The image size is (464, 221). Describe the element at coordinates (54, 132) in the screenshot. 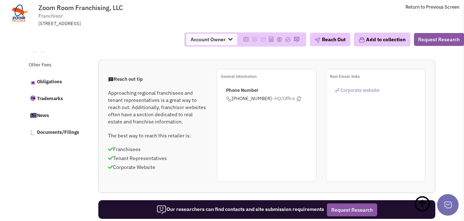

I see `a: Documents/Filings` at that location.